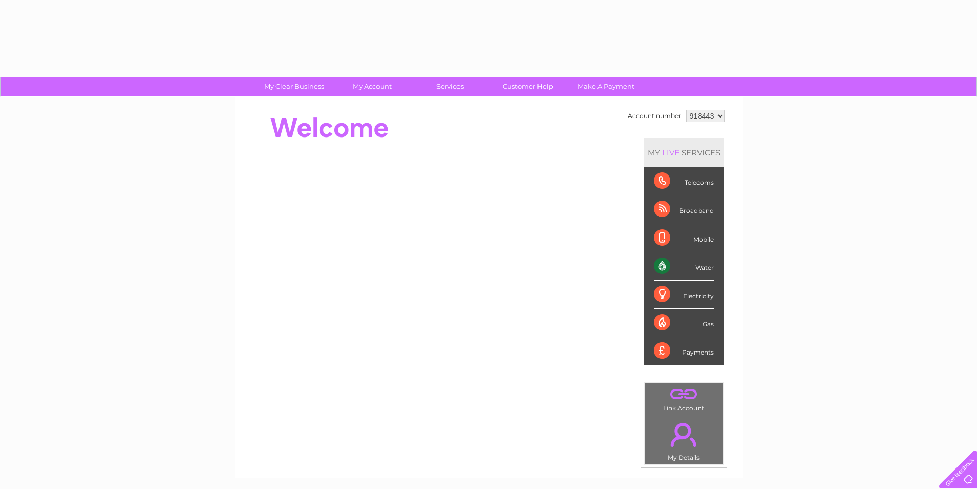  Describe the element at coordinates (684, 238) in the screenshot. I see `div: Mobile` at that location.